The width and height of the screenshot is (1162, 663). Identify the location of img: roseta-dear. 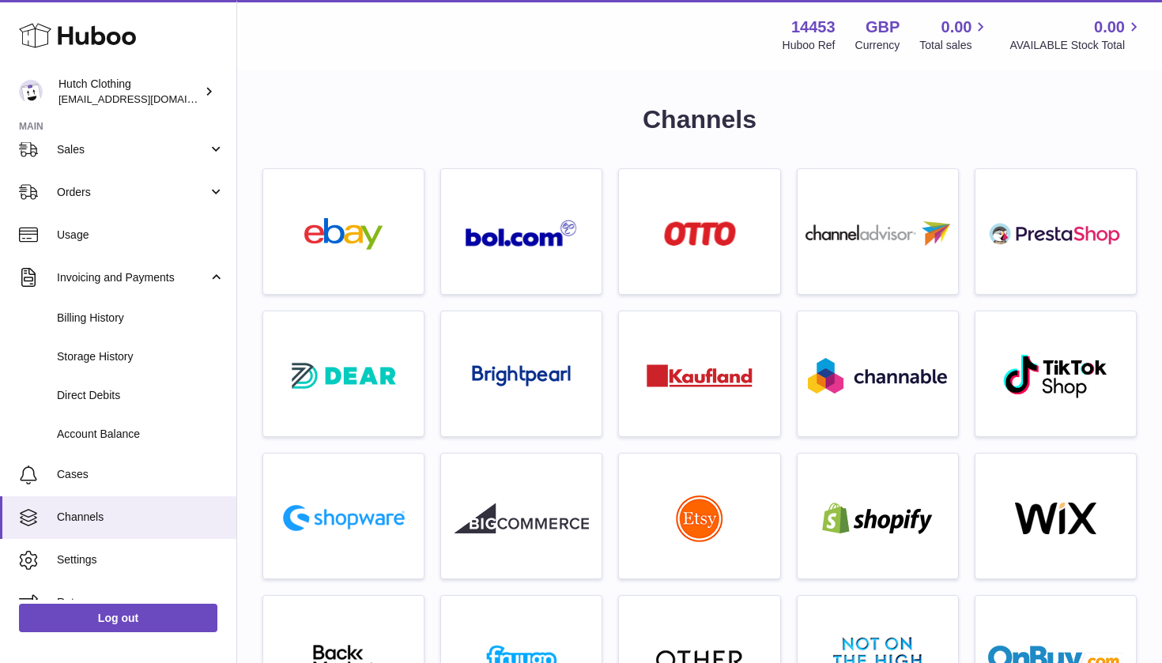
(344, 376).